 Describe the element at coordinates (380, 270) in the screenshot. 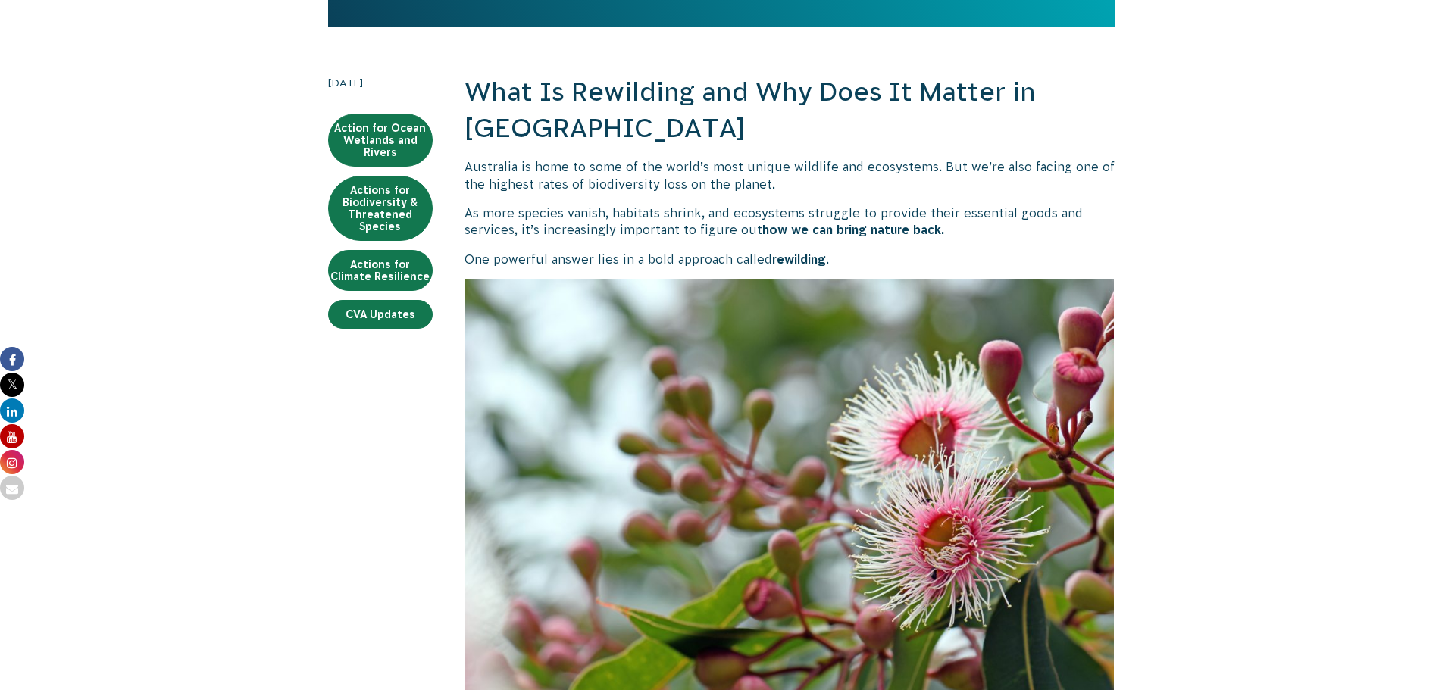

I see `a: Actions for Climate Resilience` at that location.